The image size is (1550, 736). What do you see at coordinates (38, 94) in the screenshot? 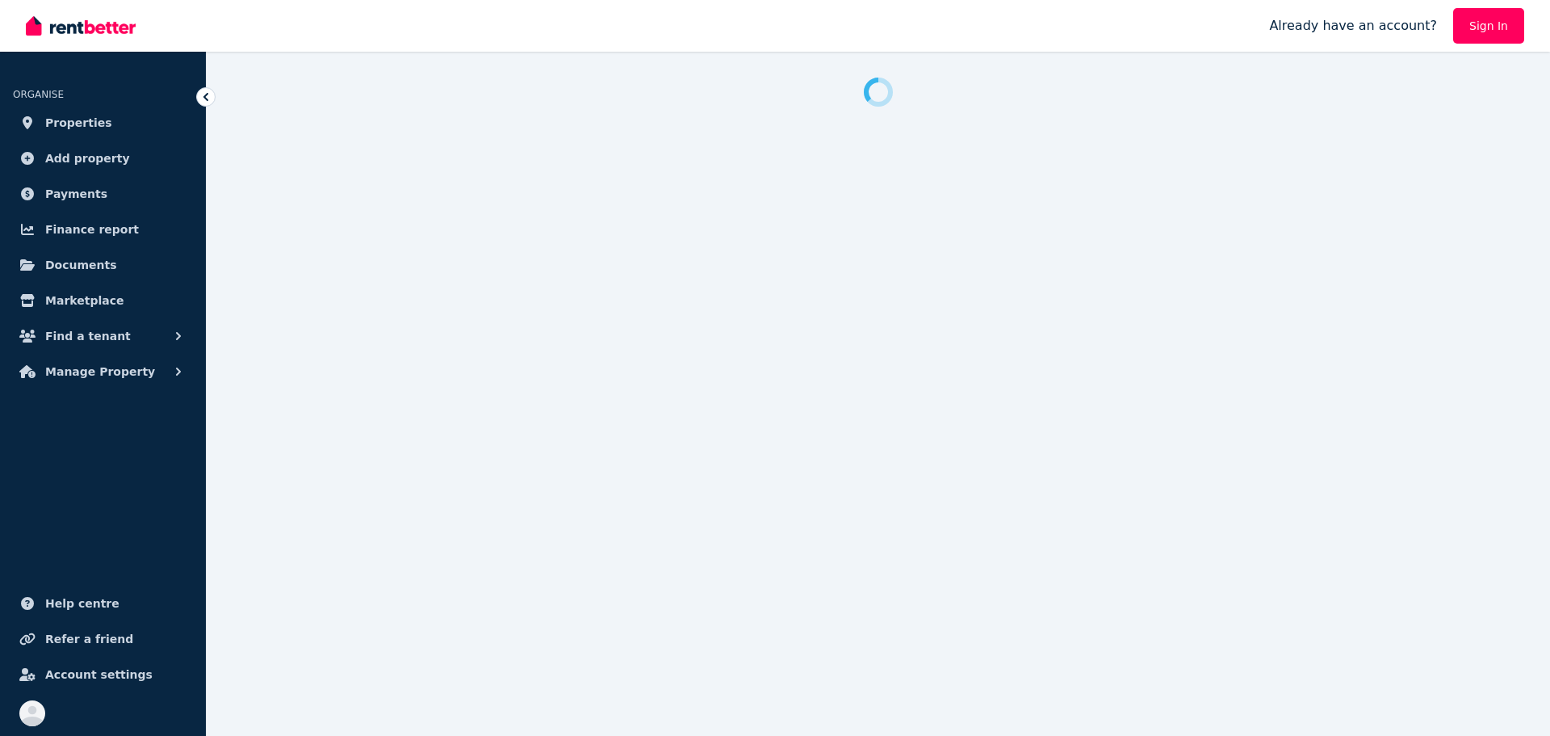
I see `span: ORGANISE` at bounding box center [38, 94].